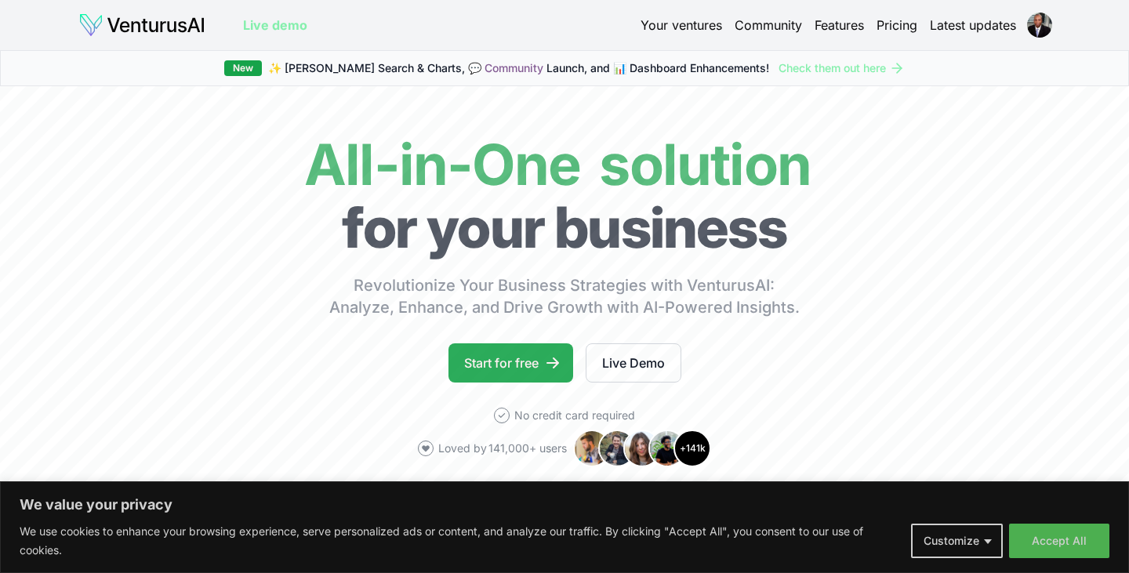 The image size is (1129, 573). What do you see at coordinates (459, 541) in the screenshot?
I see `p: We use cookies to enhance your browsing experience, serve personalized ads or content, and analyz...` at bounding box center [459, 541].